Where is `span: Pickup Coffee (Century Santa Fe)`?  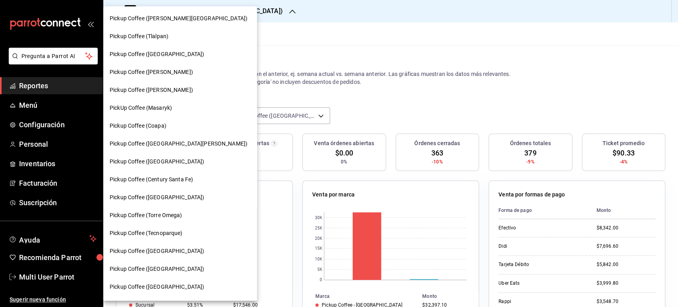 span: Pickup Coffee (Century Santa Fe) is located at coordinates (151, 179).